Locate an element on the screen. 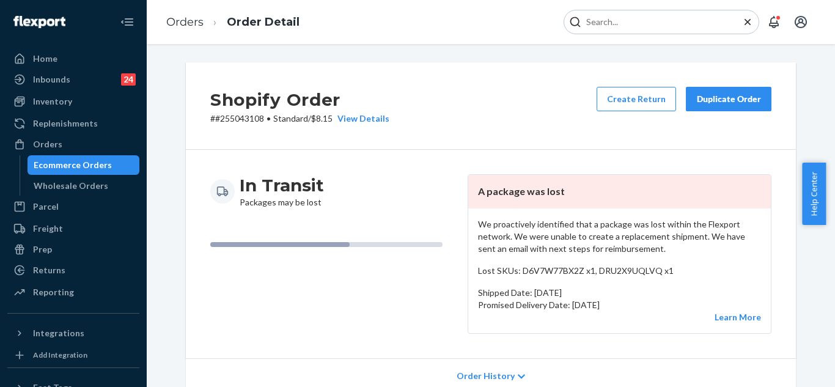  button: Integrations is located at coordinates (73, 333).